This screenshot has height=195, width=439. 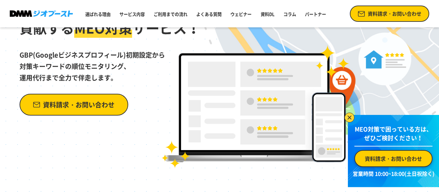 What do you see at coordinates (268, 14) in the screenshot?
I see `a: 資料DL` at bounding box center [268, 14].